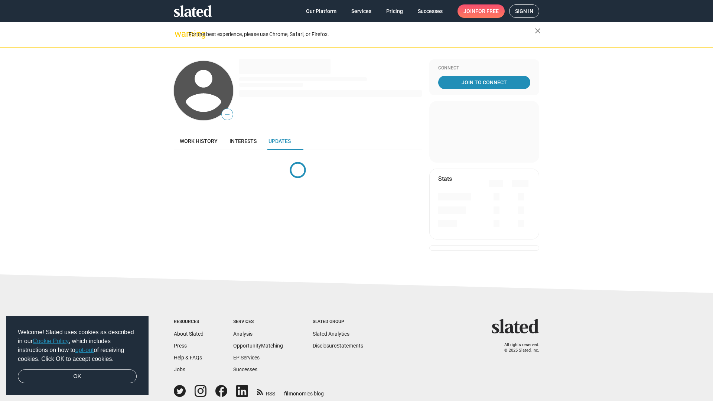  What do you see at coordinates (85, 350) in the screenshot?
I see `a: opt-out` at bounding box center [85, 350].